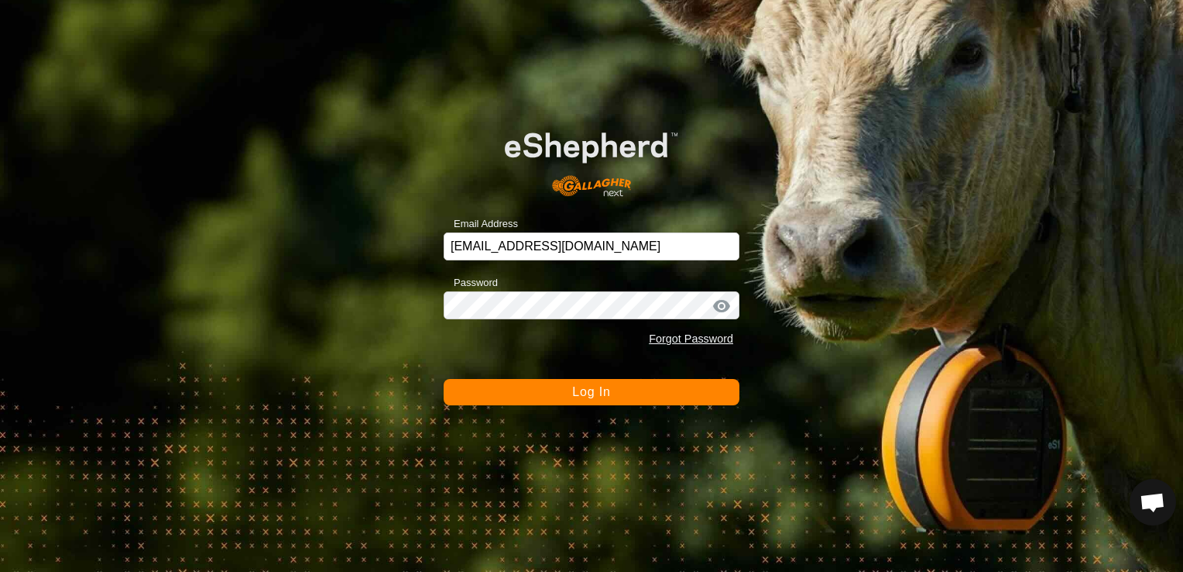  I want to click on div: Open chat, so click(1153, 502).